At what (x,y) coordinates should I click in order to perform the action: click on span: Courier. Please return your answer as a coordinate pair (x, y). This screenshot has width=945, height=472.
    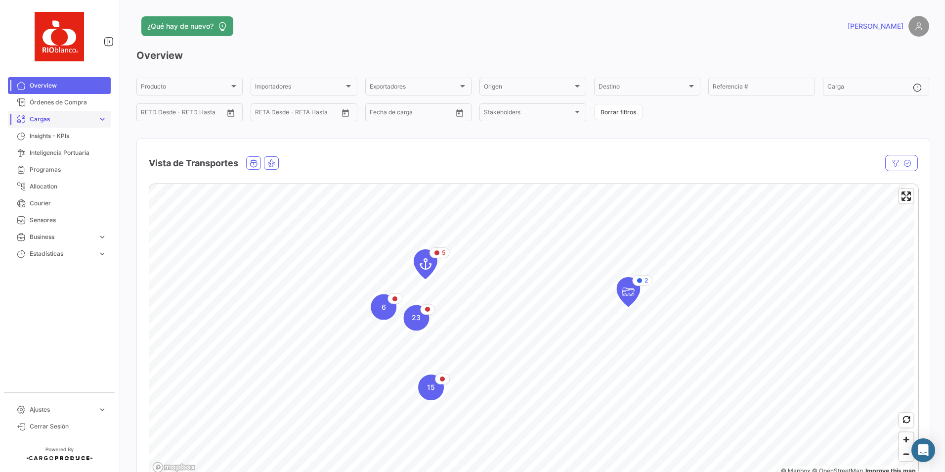
    Looking at the image, I should click on (68, 203).